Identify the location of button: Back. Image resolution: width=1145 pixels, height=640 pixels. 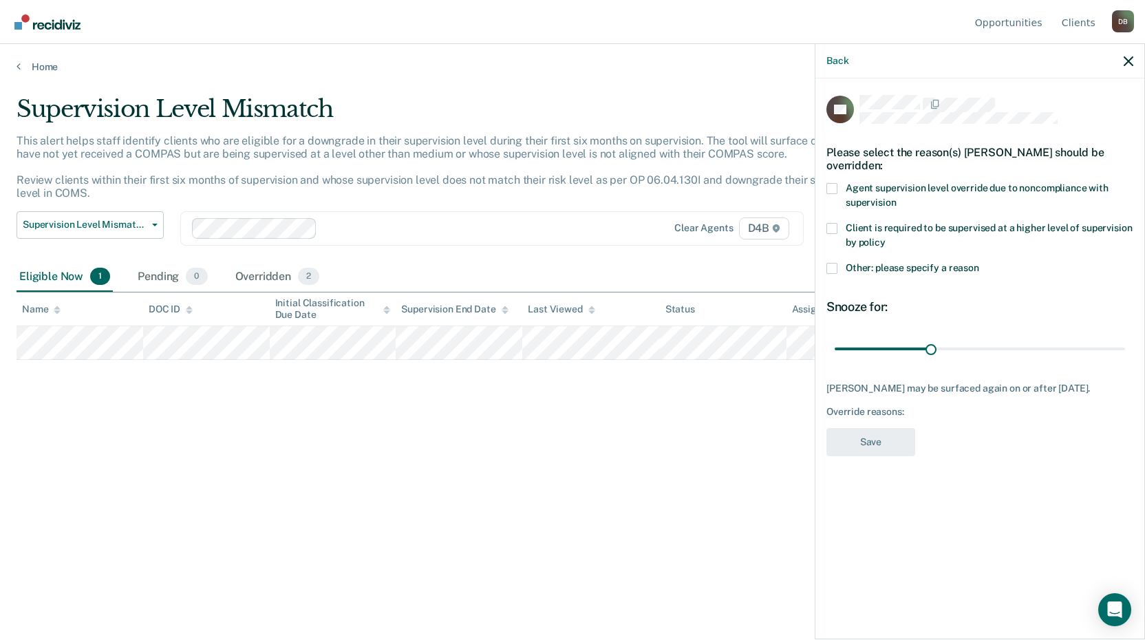
(838, 61).